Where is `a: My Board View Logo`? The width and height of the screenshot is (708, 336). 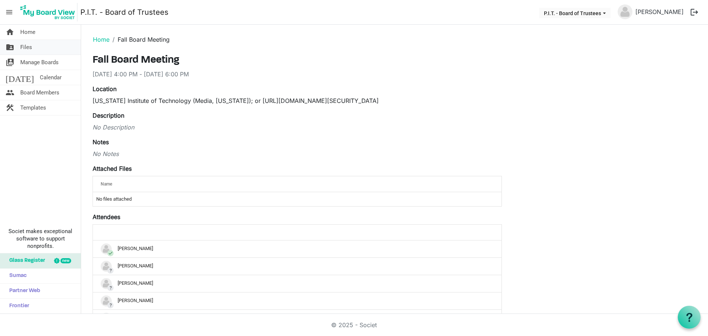
a: My Board View Logo is located at coordinates (49, 12).